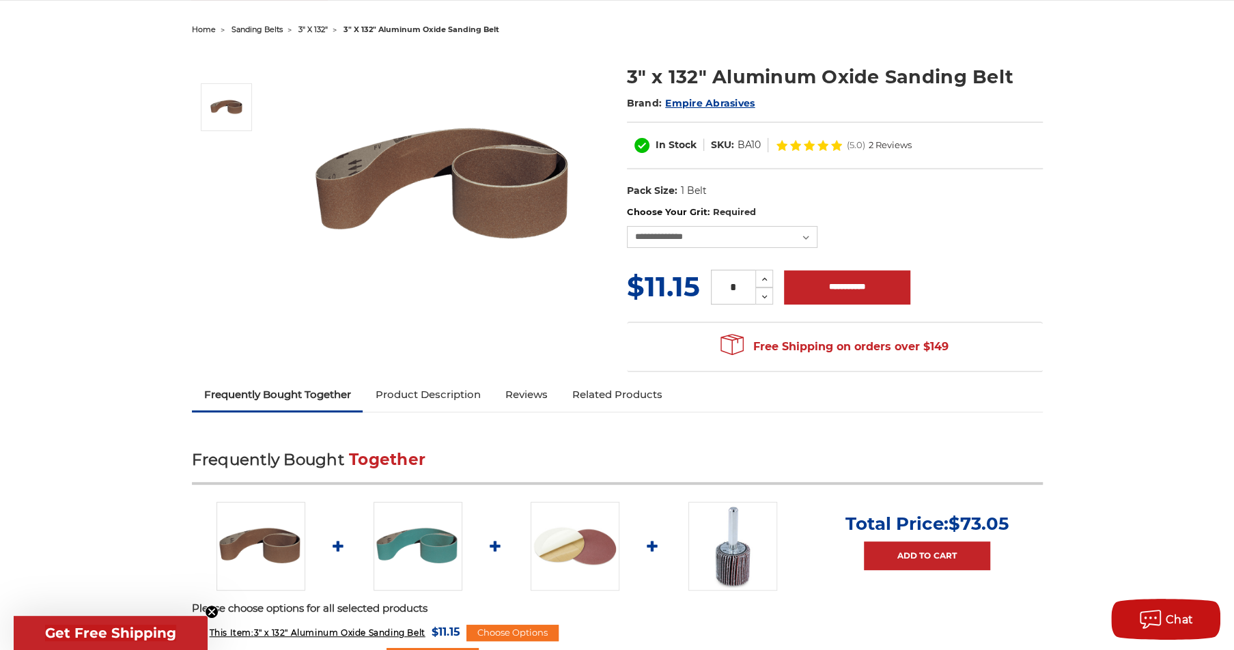 This screenshot has height=650, width=1234. Describe the element at coordinates (733, 212) in the screenshot. I see `small: Required` at that location.